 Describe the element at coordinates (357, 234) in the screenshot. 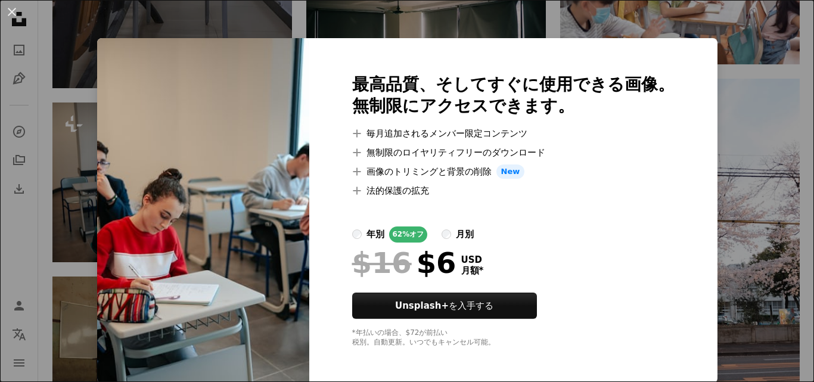

I see `input: 年別62%オフ` at that location.